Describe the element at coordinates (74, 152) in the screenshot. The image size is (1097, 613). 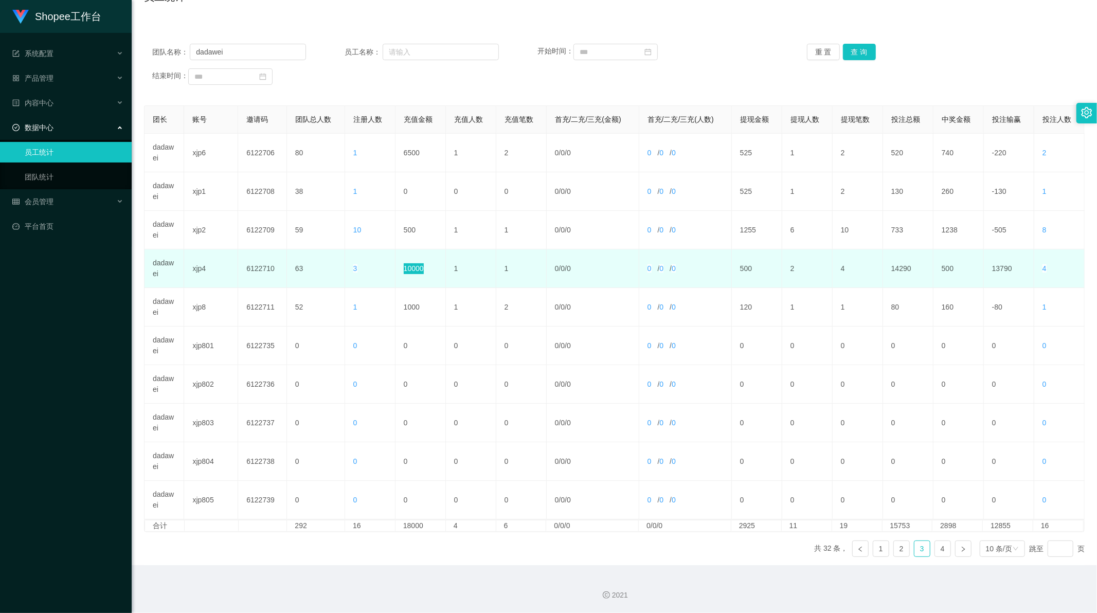
I see `a: 员工统计` at that location.